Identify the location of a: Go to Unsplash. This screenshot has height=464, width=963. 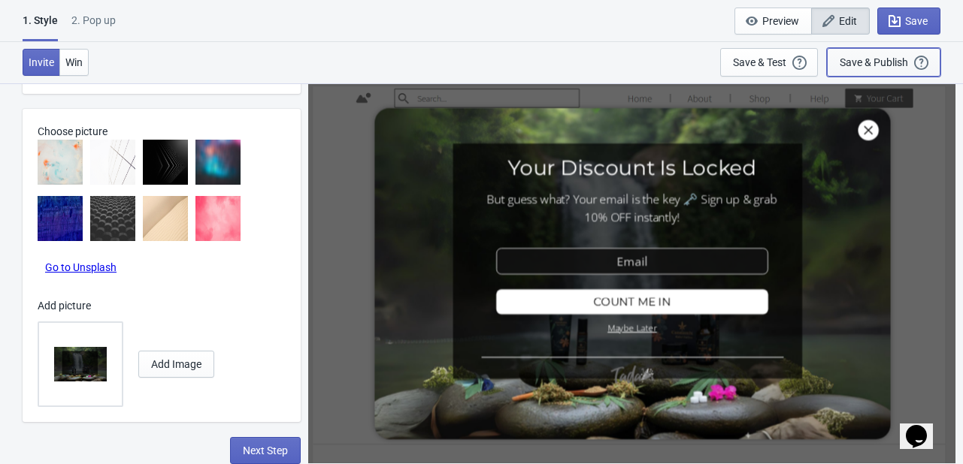
(80, 268).